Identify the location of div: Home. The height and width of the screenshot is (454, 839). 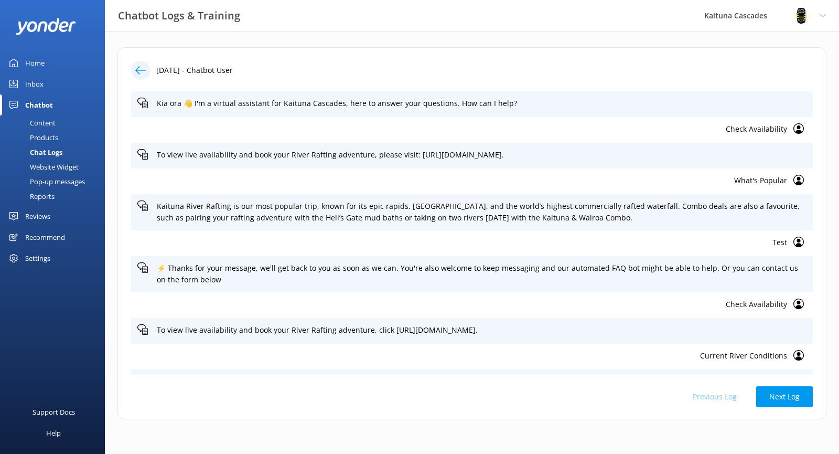
(35, 63).